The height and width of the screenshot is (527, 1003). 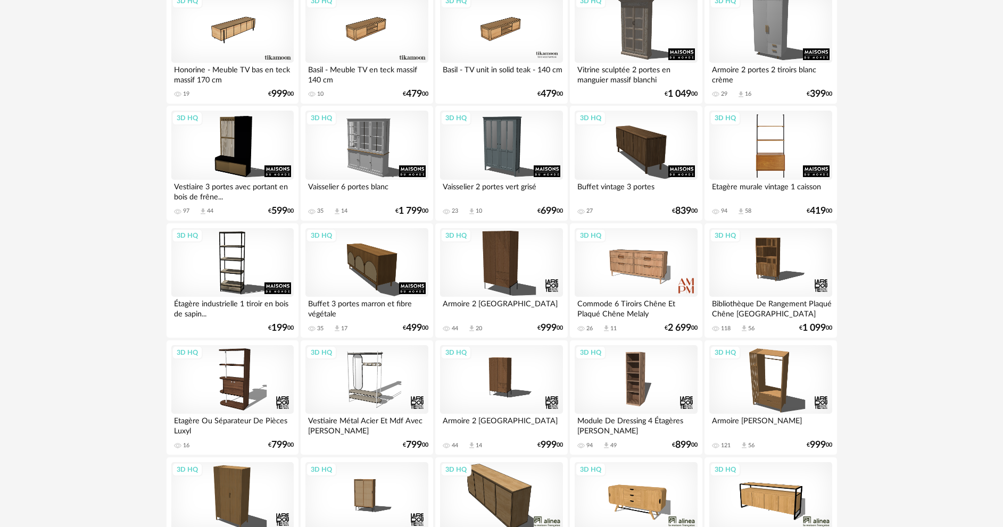 What do you see at coordinates (414, 94) in the screenshot?
I see `span: 479` at bounding box center [414, 94].